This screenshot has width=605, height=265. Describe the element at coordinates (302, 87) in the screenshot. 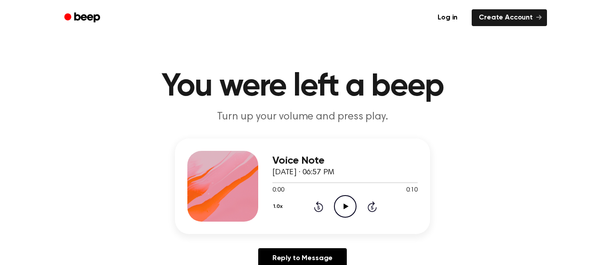

I see `h1: You were left a beep` at that location.